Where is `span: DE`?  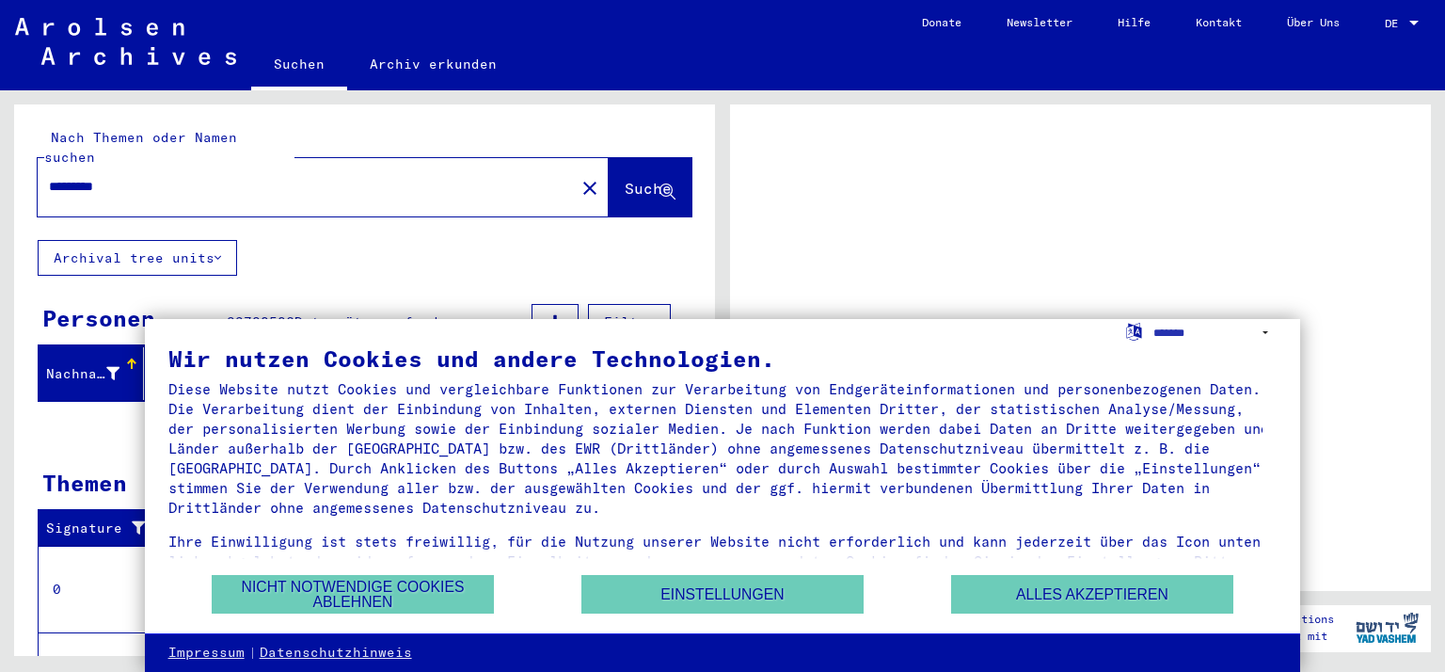 span: DE is located at coordinates (1395, 24).